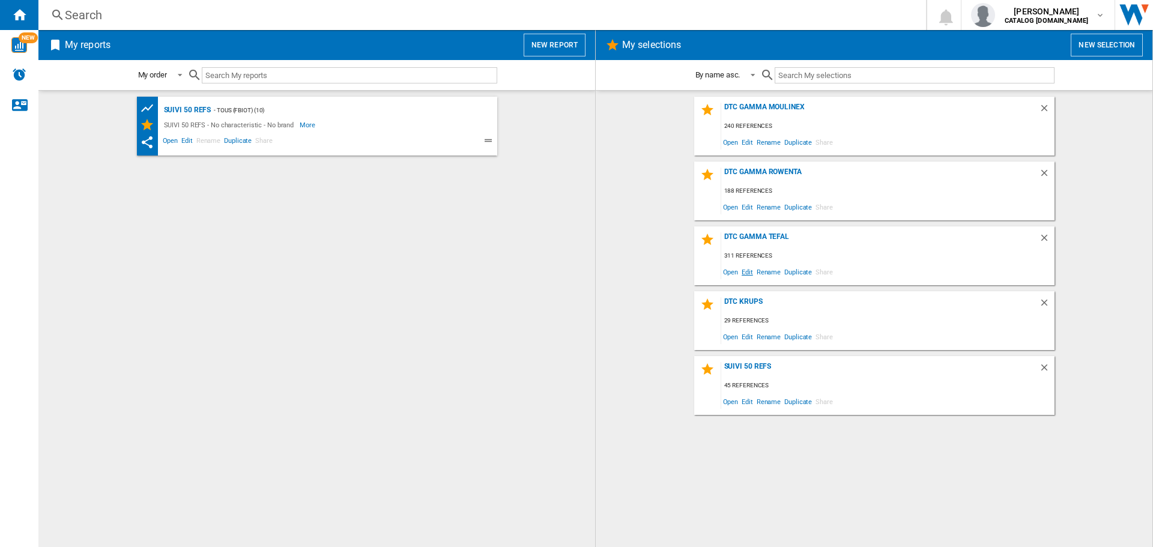 The height and width of the screenshot is (547, 1153). What do you see at coordinates (308, 125) in the screenshot?
I see `span: More` at bounding box center [308, 125].